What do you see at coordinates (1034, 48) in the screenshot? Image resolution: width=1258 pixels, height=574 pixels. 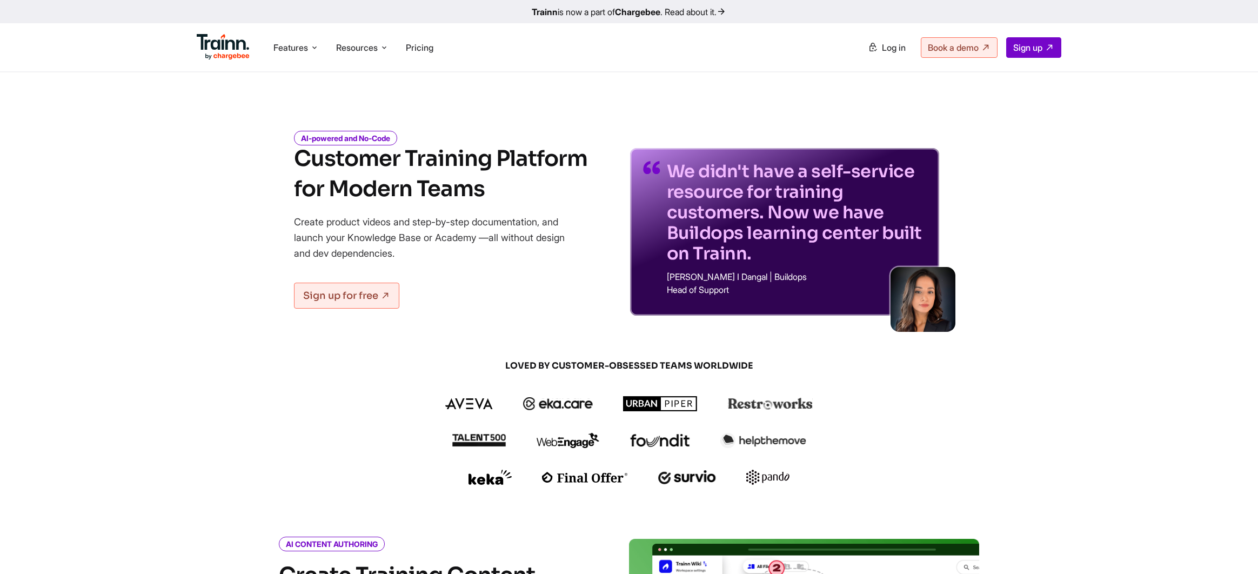 I see `a: Sign up` at bounding box center [1034, 48].